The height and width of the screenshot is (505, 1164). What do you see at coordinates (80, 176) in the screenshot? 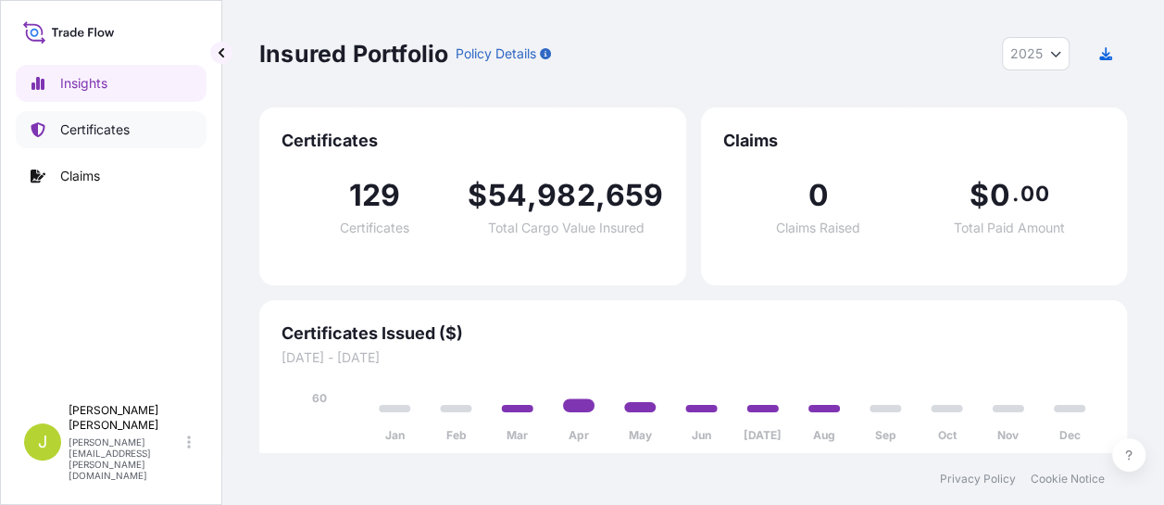
I see `p: Claims` at bounding box center [80, 176].